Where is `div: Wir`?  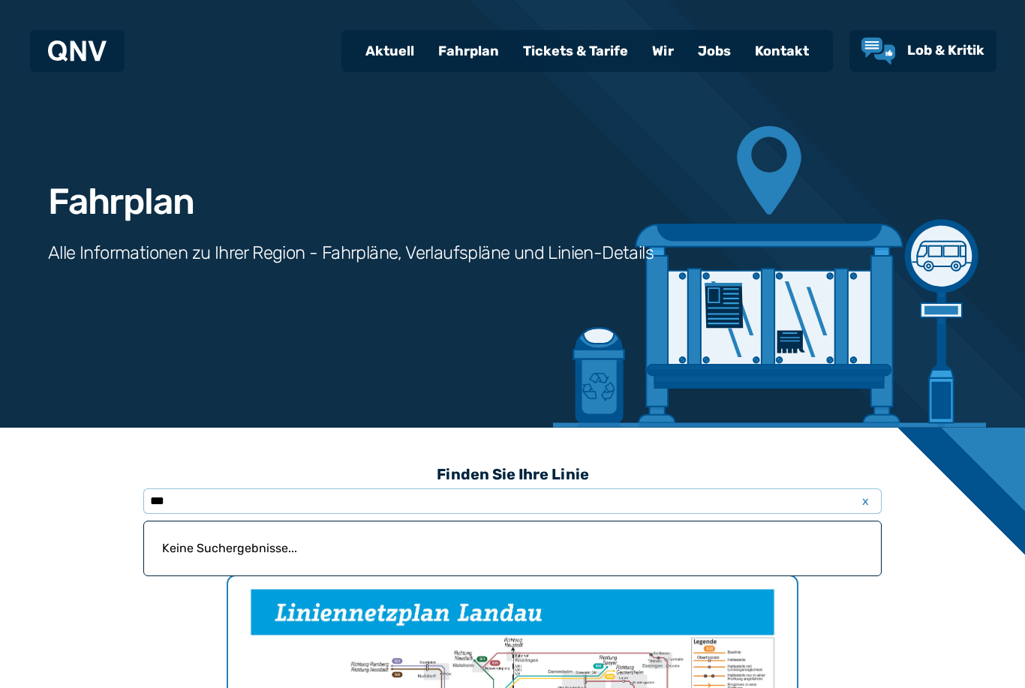 div: Wir is located at coordinates (663, 51).